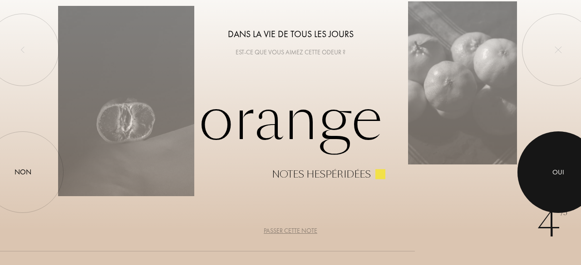 This screenshot has width=581, height=265. What do you see at coordinates (558, 172) in the screenshot?
I see `div: Oui` at bounding box center [558, 172].